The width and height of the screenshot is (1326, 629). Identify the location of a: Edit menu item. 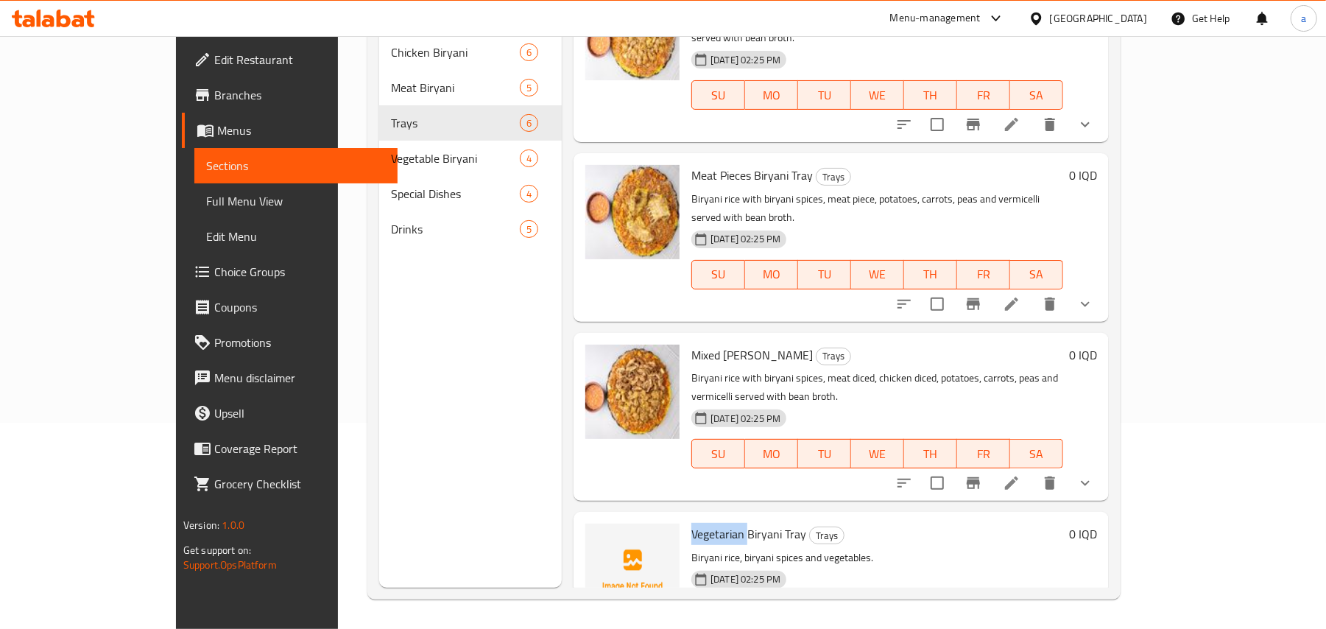
(1012, 124).